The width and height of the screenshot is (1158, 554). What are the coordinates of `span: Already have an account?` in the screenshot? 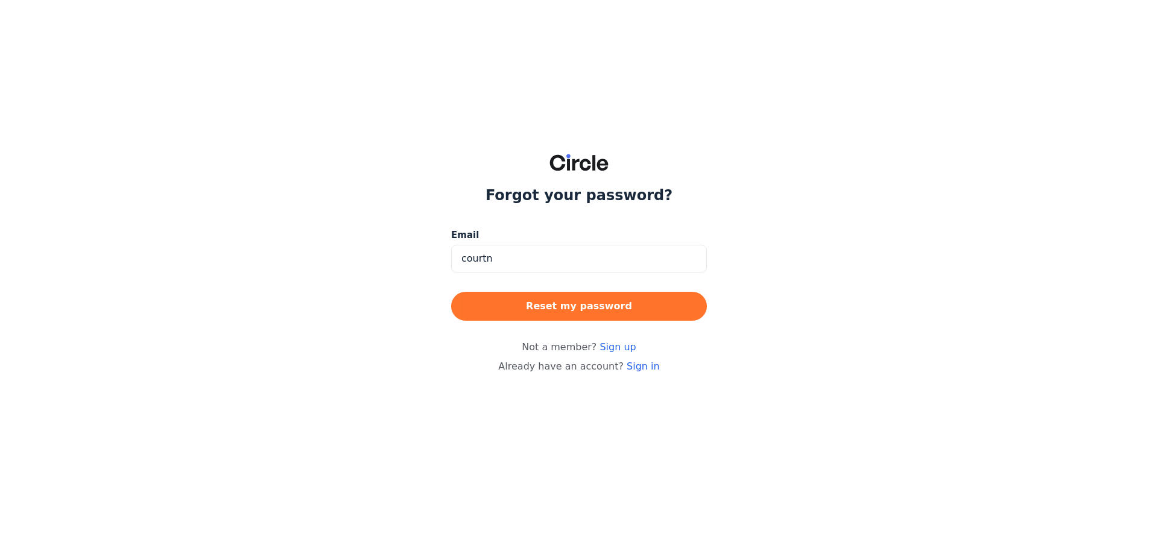 It's located at (579, 366).